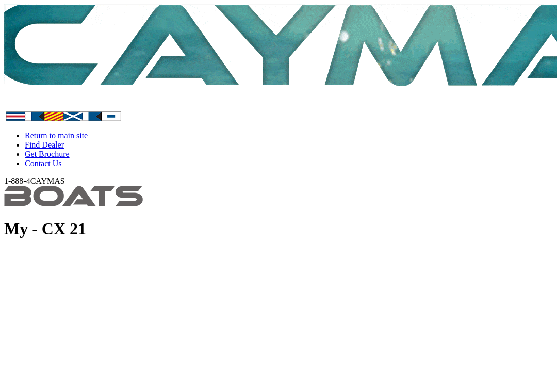  What do you see at coordinates (73, 196) in the screenshot?
I see `img: header-img-254127e0d71590253d4cf57f5b8b17b756bd278d0e62775bdf129cc0fd38fc60.png` at bounding box center [73, 196].